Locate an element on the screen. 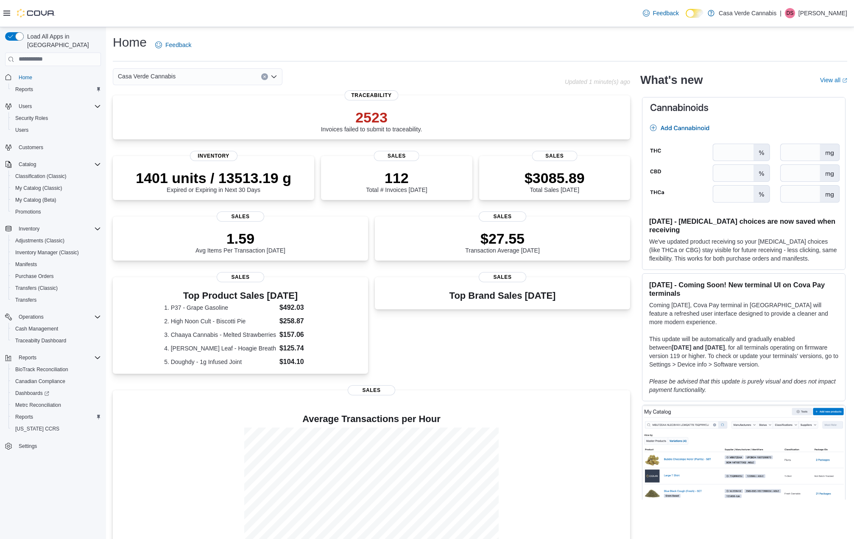  dd: $258.87 is located at coordinates (298, 321).